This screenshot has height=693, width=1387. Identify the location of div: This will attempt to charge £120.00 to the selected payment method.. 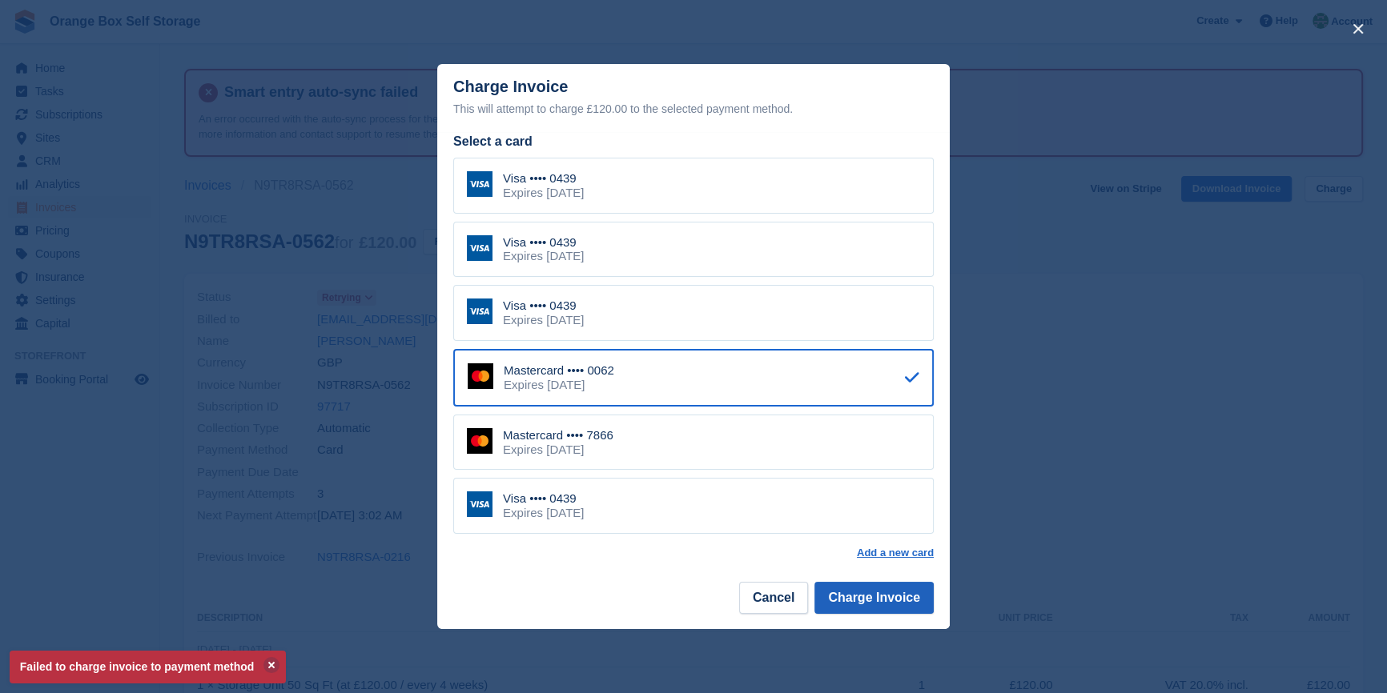
(693, 109).